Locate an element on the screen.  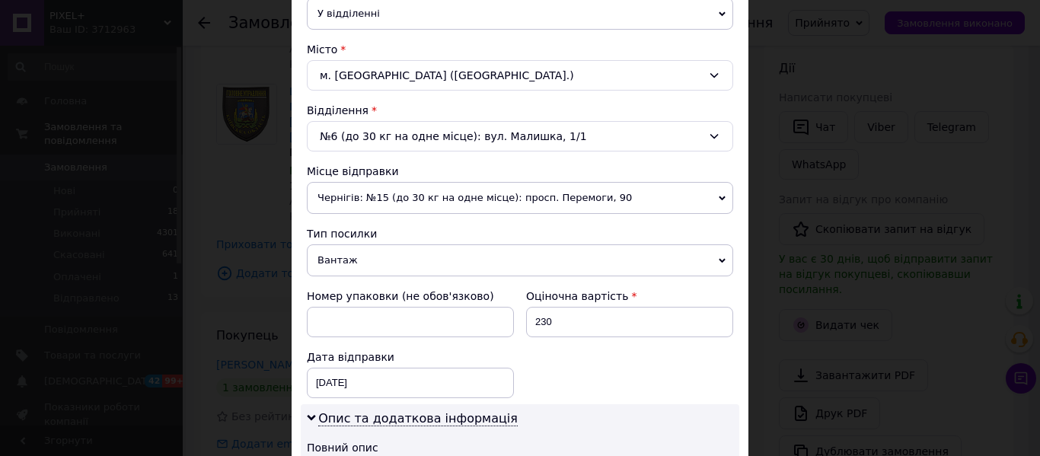
div: №6 (до 30 кг на одне місце): вул. Малишка, 1/1 is located at coordinates (520, 136).